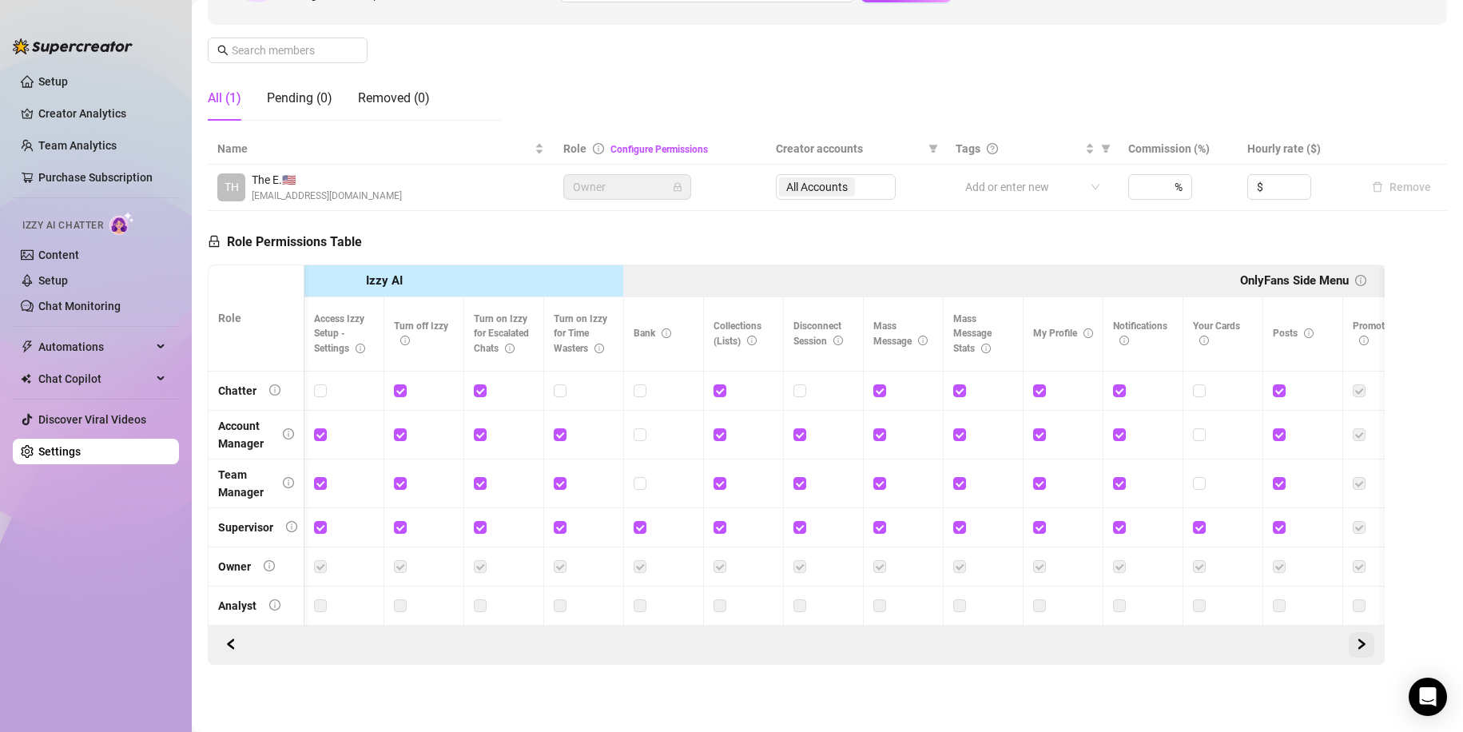  What do you see at coordinates (574, 149) in the screenshot?
I see `span: Role` at bounding box center [574, 149].